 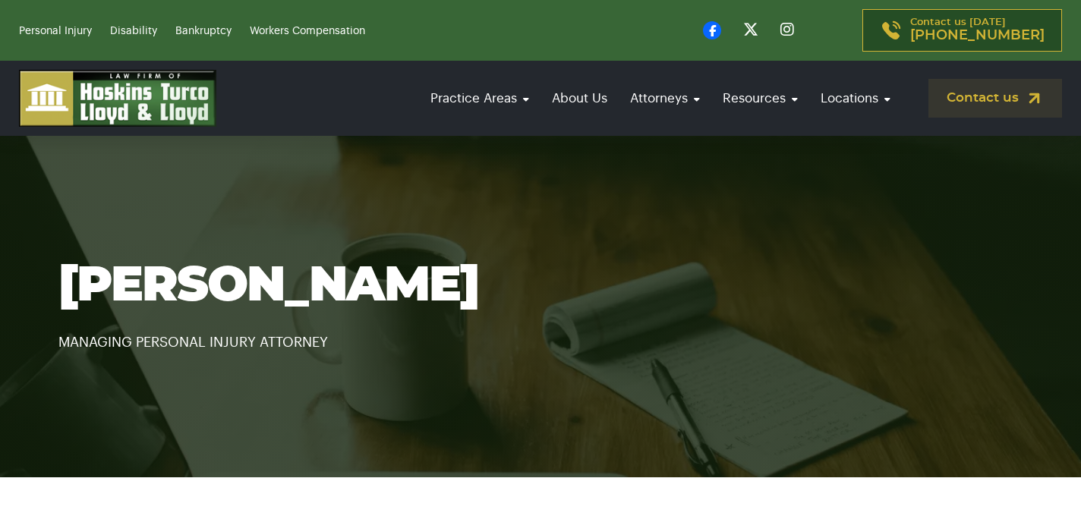 I want to click on a: Locations, so click(x=856, y=98).